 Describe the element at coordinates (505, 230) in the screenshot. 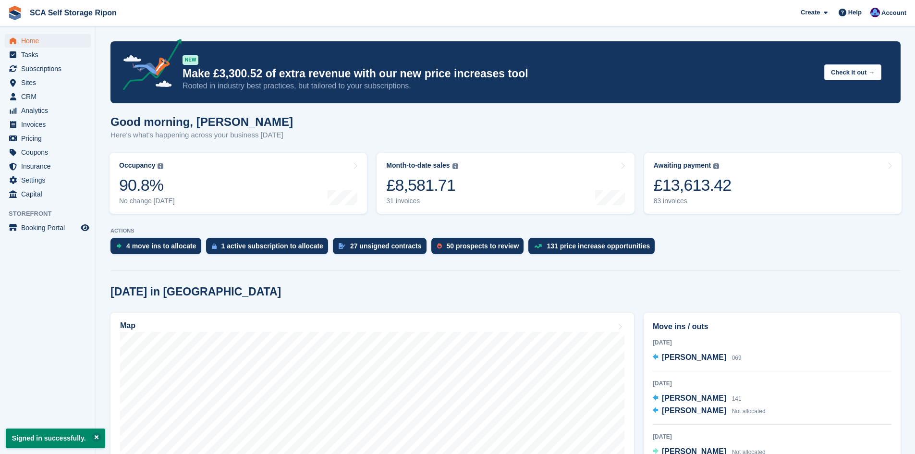

I see `p: ACTIONS` at that location.